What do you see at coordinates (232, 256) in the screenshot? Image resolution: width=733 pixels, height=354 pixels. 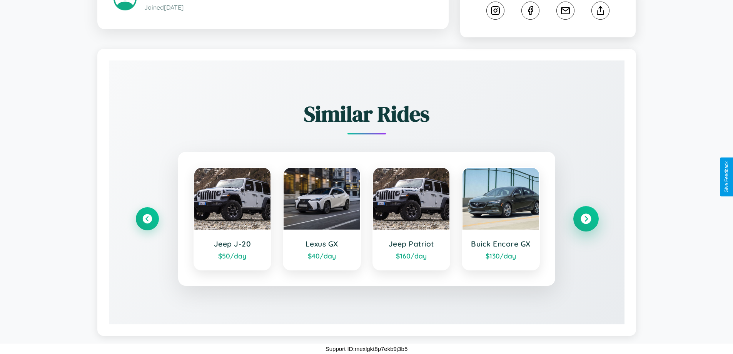 I see `div: $ 50 /day` at bounding box center [232, 256].